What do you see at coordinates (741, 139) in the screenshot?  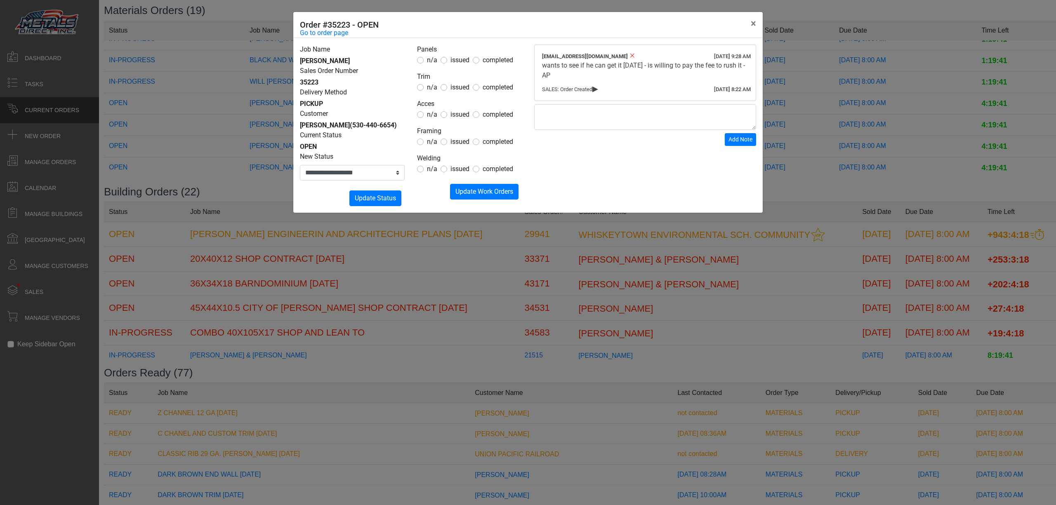 I see `button: Add Note` at bounding box center [741, 139].